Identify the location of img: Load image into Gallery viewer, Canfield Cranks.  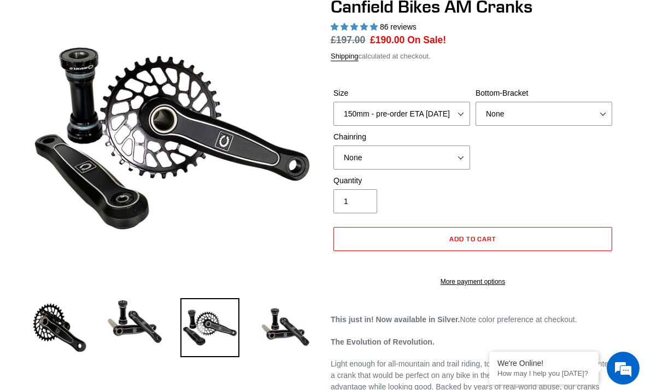
(135, 321).